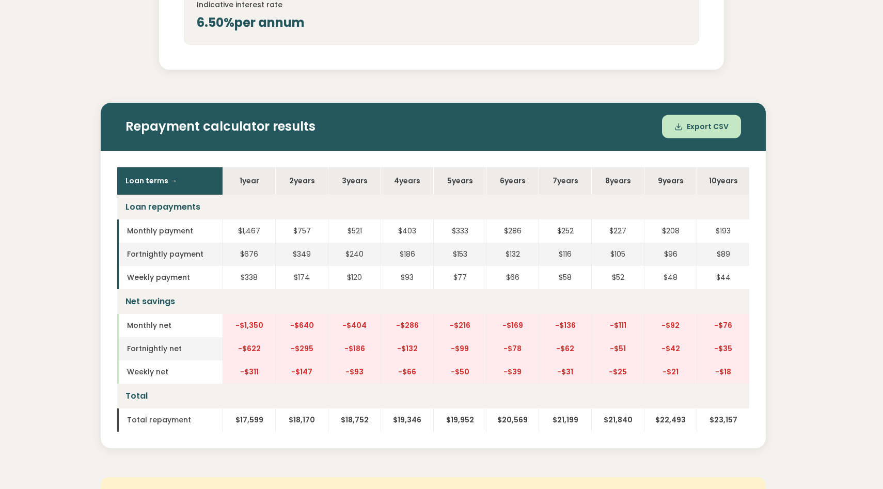 This screenshot has height=489, width=883. Describe the element at coordinates (565, 349) in the screenshot. I see `td: -$62` at that location.